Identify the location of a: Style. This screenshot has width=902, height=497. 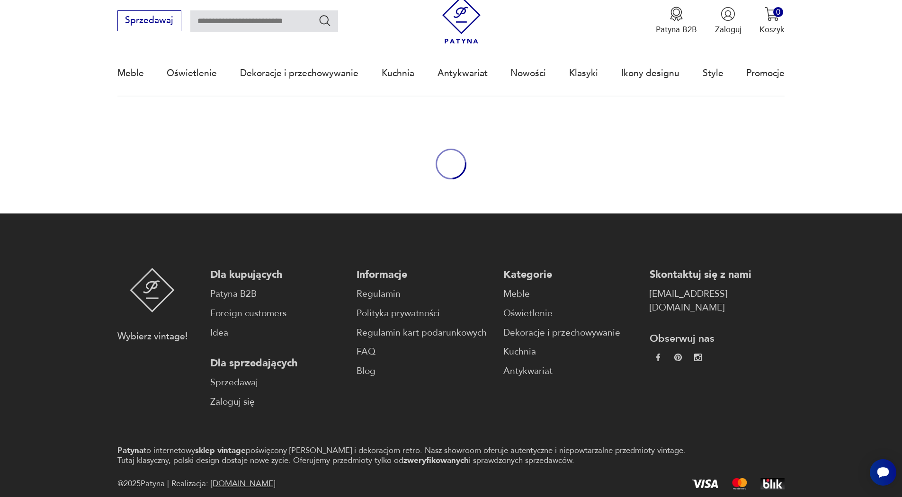
(713, 73).